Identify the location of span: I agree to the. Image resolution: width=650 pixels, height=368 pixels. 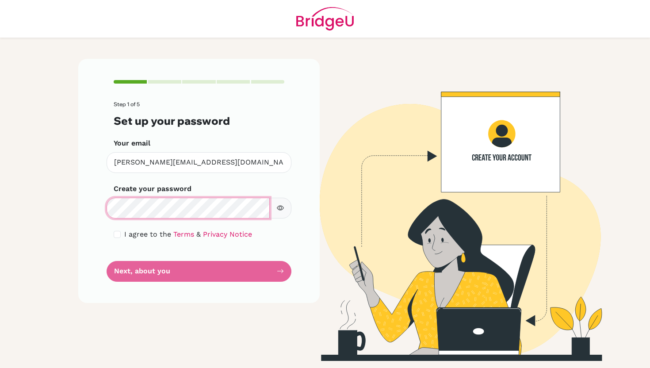
(148, 234).